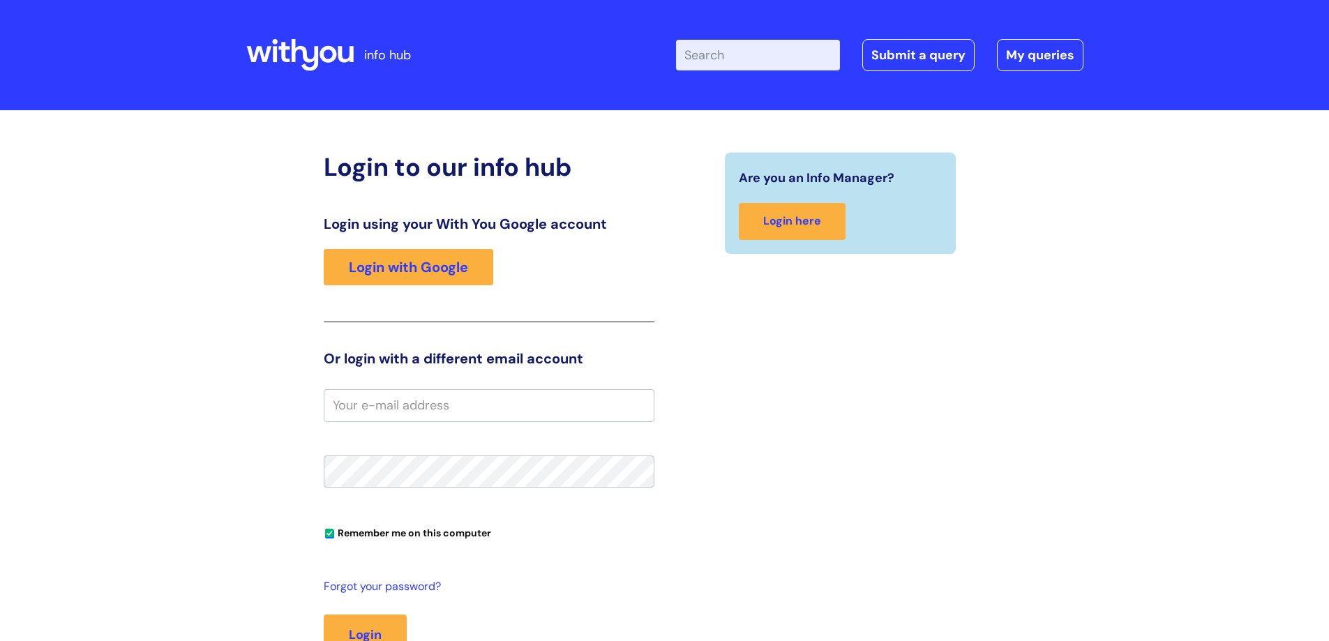 This screenshot has width=1329, height=641. I want to click on a: Submit a query, so click(918, 55).